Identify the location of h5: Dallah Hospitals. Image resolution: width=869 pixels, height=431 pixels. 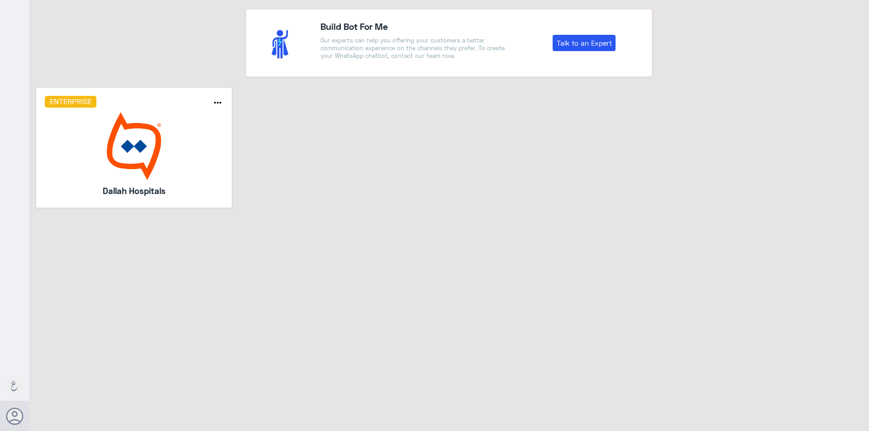
(134, 191).